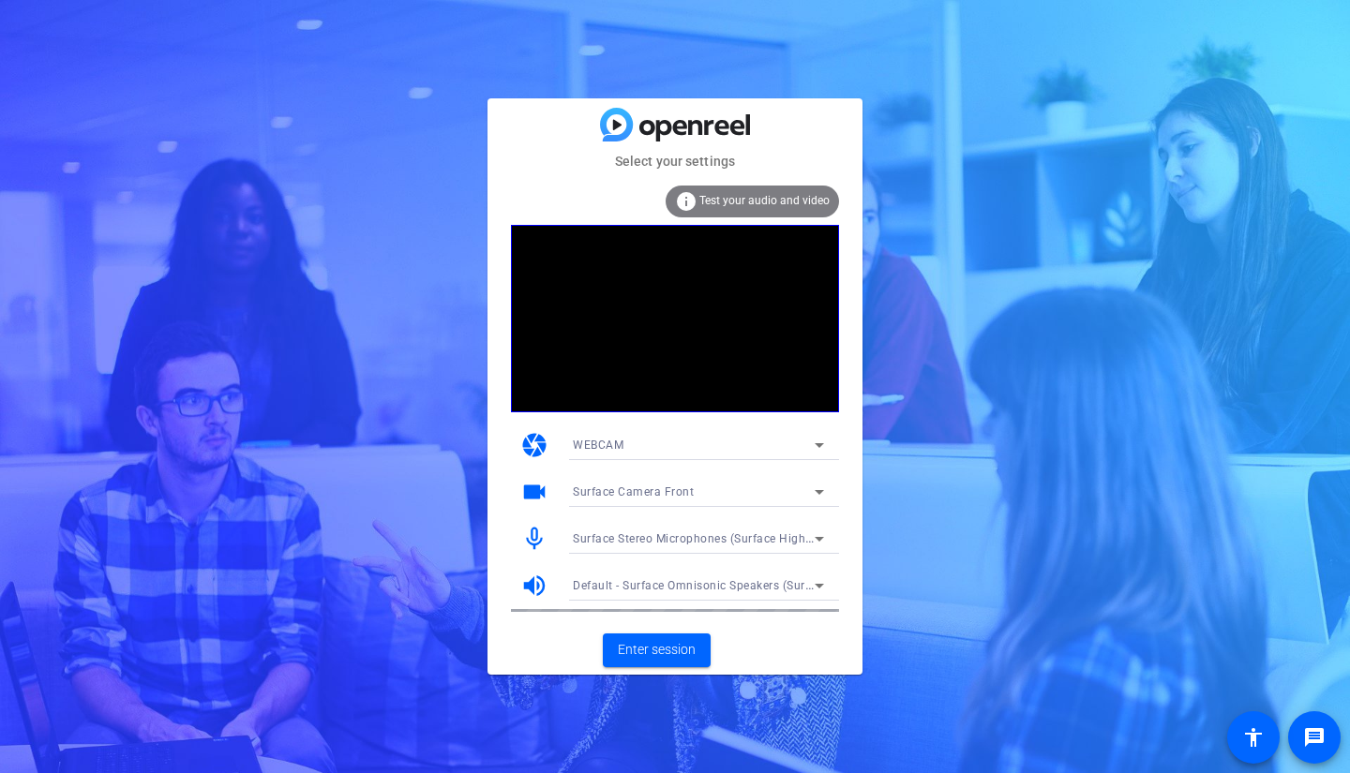  What do you see at coordinates (737, 538) in the screenshot?
I see `span: Surface Stereo Microphones (Surface High Definition Audio)` at bounding box center [737, 538].